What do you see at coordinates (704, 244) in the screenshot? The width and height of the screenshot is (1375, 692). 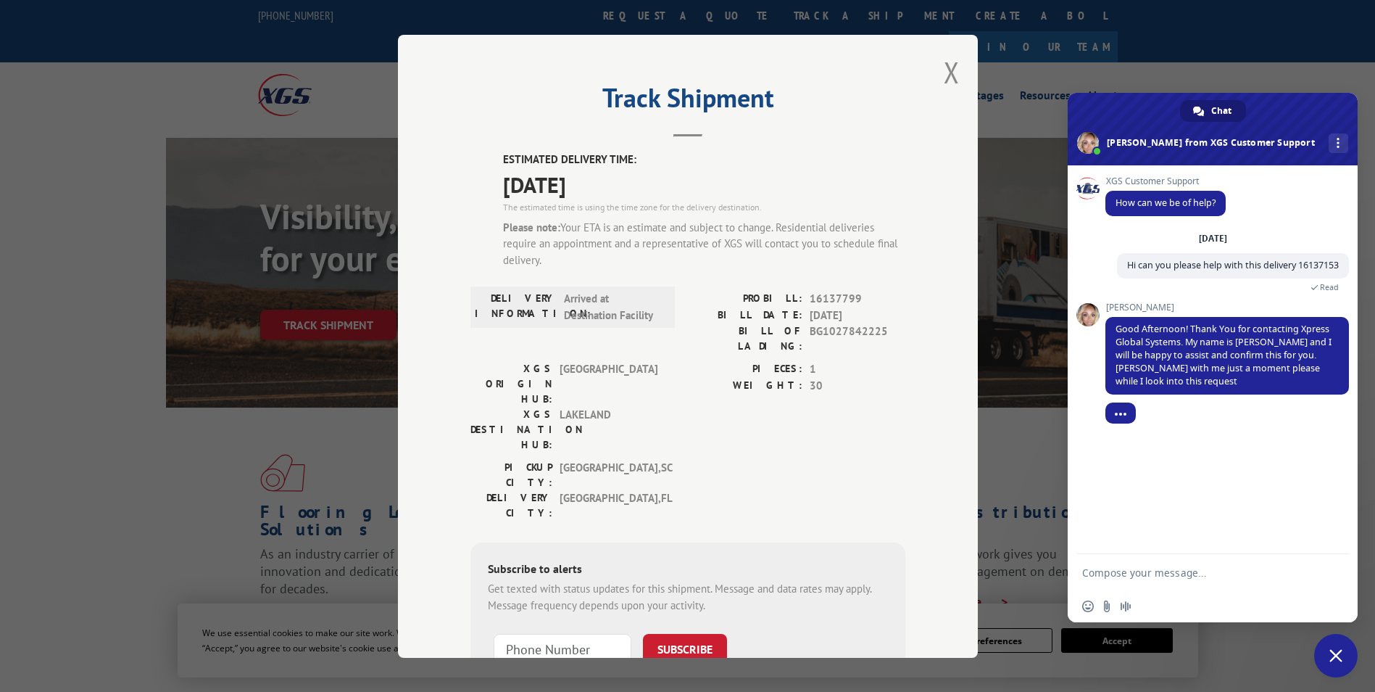 I see `div: Your ETA is an estimate and subject to change. Residential deliveries require an appointment and ...` at bounding box center [704, 244].